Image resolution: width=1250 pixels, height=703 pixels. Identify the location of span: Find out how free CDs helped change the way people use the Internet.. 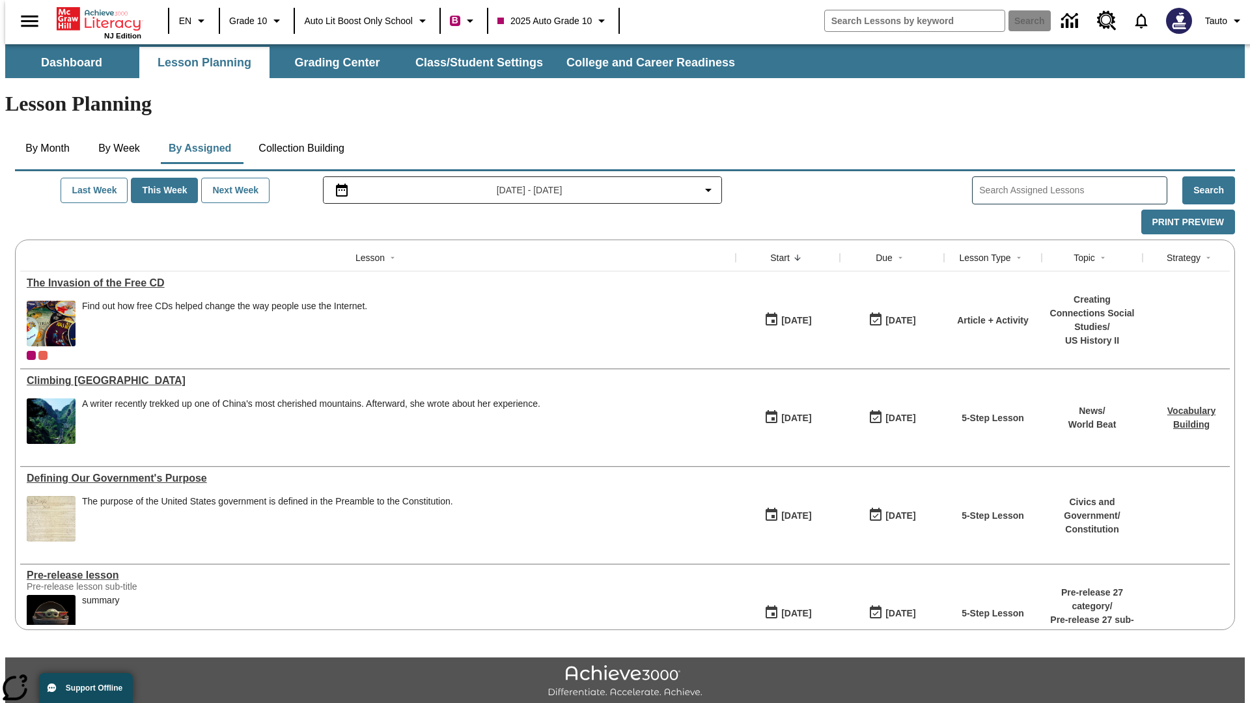
(225, 323).